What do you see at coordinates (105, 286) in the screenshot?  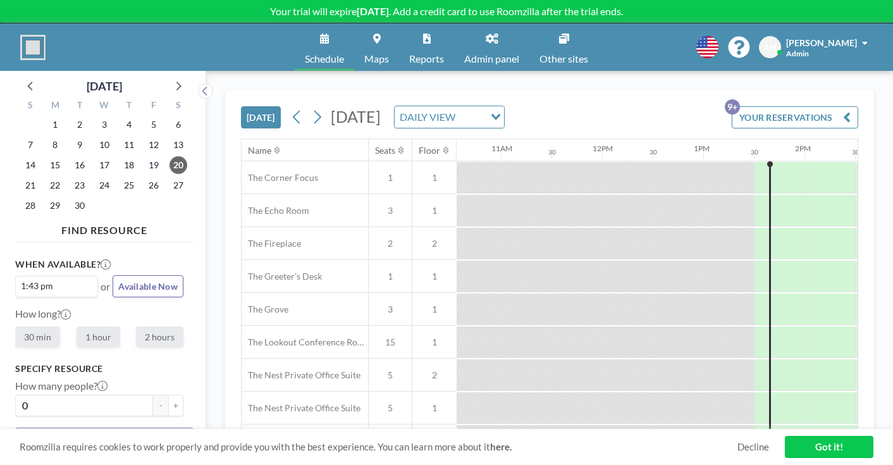 I see `span: or` at bounding box center [105, 286].